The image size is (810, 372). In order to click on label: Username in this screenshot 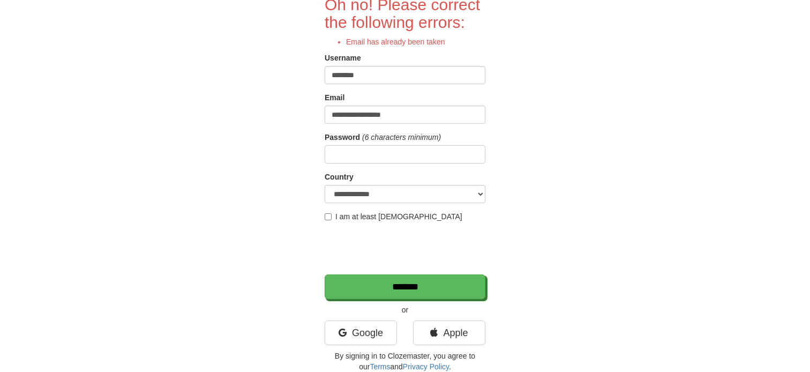, I will do `click(343, 58)`.